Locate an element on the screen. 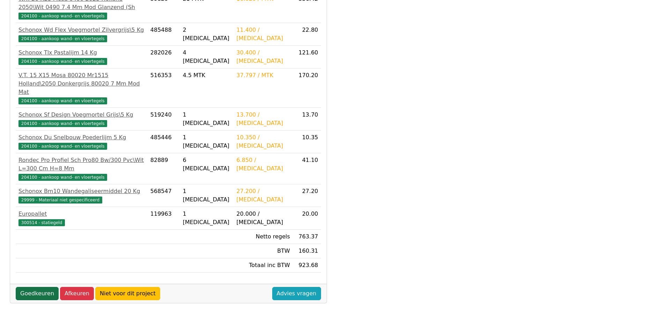 Image resolution: width=662 pixels, height=333 pixels. td: 10.35 is located at coordinates (307, 142).